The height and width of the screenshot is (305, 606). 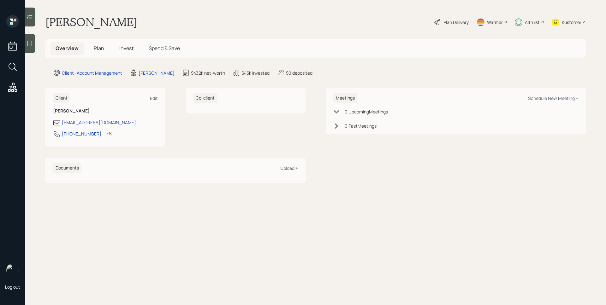 I want to click on span: Overview, so click(x=67, y=48).